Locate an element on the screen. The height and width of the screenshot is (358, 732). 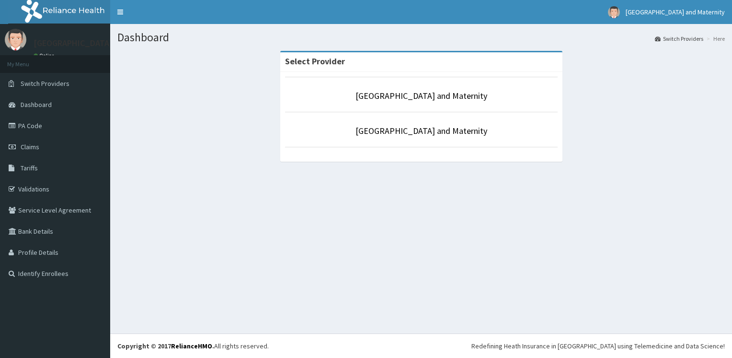
a: Online is located at coordinates (45, 56).